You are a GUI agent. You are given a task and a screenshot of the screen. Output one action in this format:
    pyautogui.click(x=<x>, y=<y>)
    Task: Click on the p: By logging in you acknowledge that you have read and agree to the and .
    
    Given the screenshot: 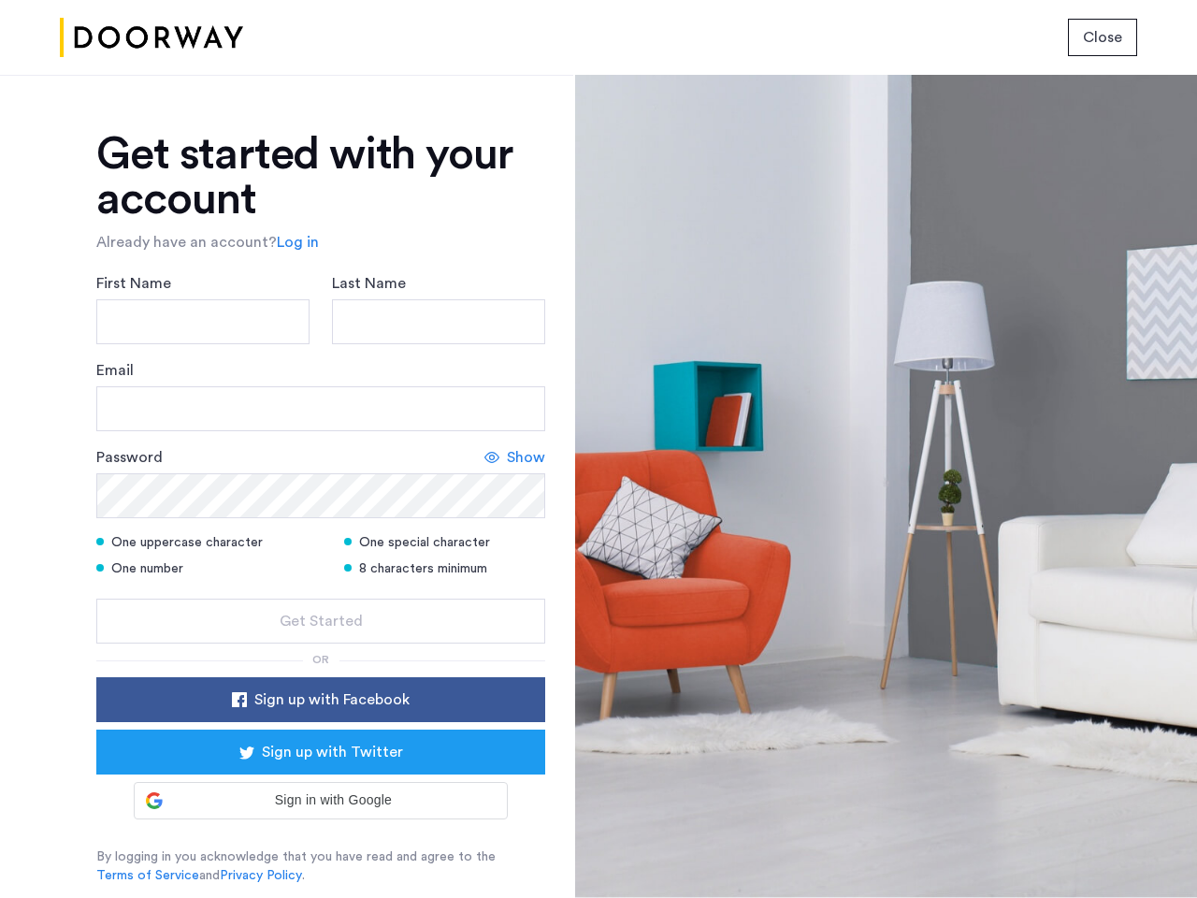 What is the action you would take?
    pyautogui.click(x=321, y=866)
    